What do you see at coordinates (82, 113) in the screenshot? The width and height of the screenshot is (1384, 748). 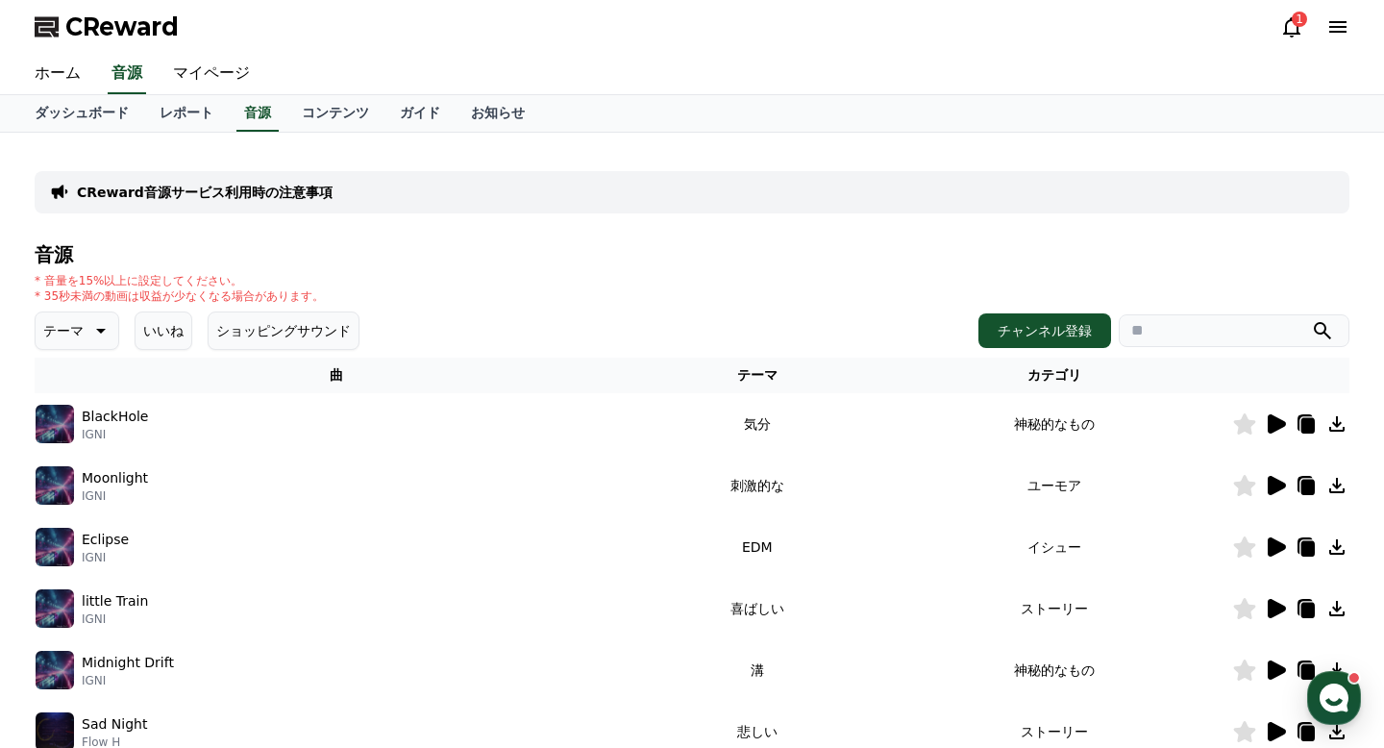 I see `a: ダッシュボード` at bounding box center [82, 113].